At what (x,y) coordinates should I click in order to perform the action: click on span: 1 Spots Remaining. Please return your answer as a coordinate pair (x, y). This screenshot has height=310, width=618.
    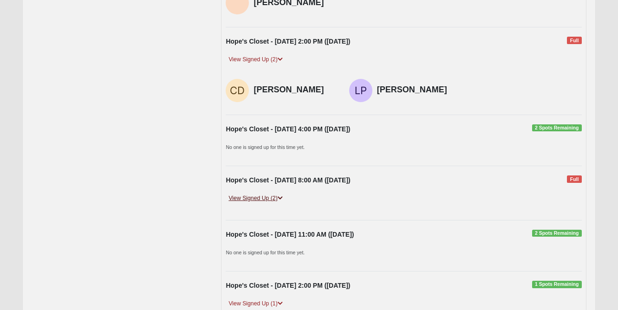
    Looking at the image, I should click on (557, 285).